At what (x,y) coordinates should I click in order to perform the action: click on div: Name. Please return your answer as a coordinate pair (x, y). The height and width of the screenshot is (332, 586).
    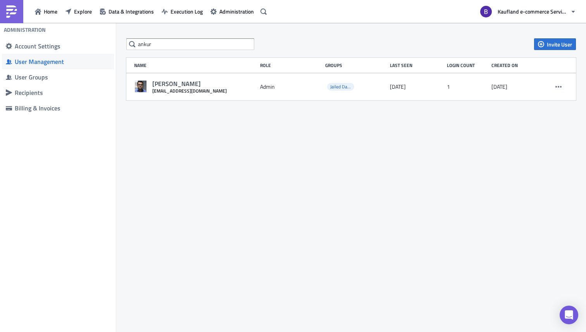
    Looking at the image, I should click on (195, 65).